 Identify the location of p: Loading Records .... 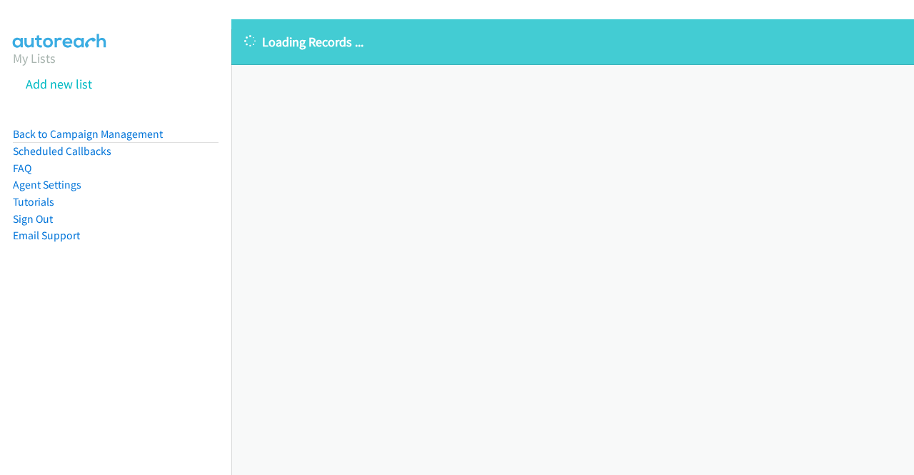
(573, 41).